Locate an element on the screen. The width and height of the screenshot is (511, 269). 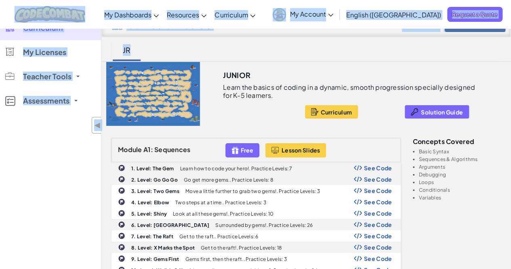
span: Solution Guide is located at coordinates (442, 112).